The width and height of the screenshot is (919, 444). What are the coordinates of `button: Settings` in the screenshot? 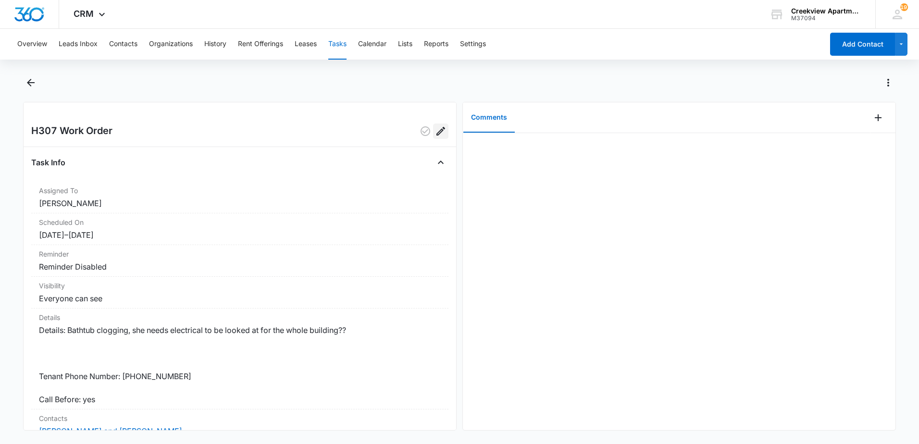 It's located at (473, 44).